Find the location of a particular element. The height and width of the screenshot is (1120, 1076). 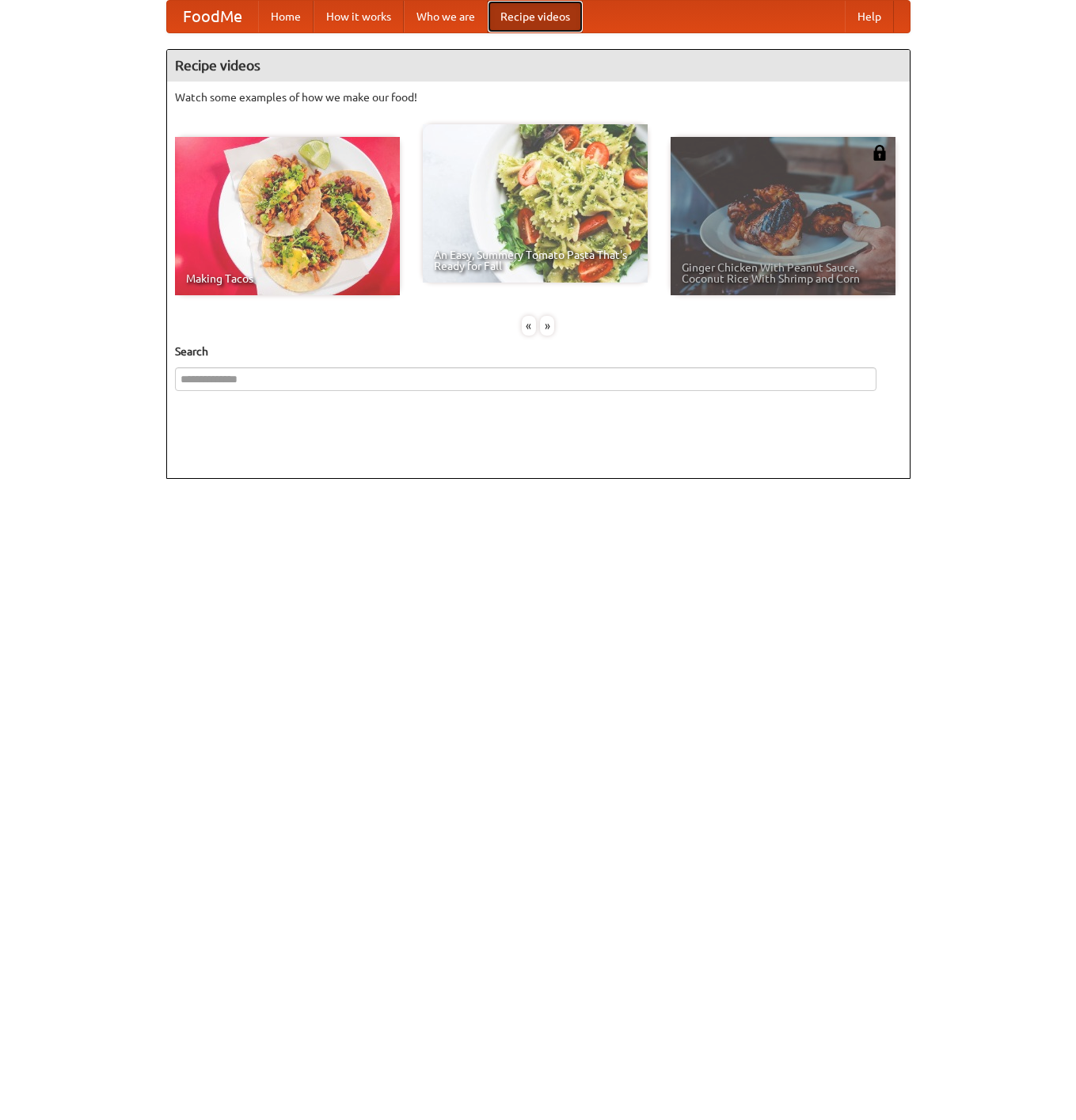

span: Making Tacos is located at coordinates (288, 279).